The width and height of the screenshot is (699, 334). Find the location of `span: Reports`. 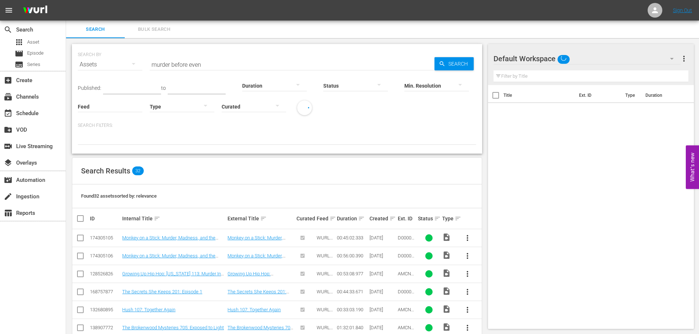

span: Reports is located at coordinates (8, 213).